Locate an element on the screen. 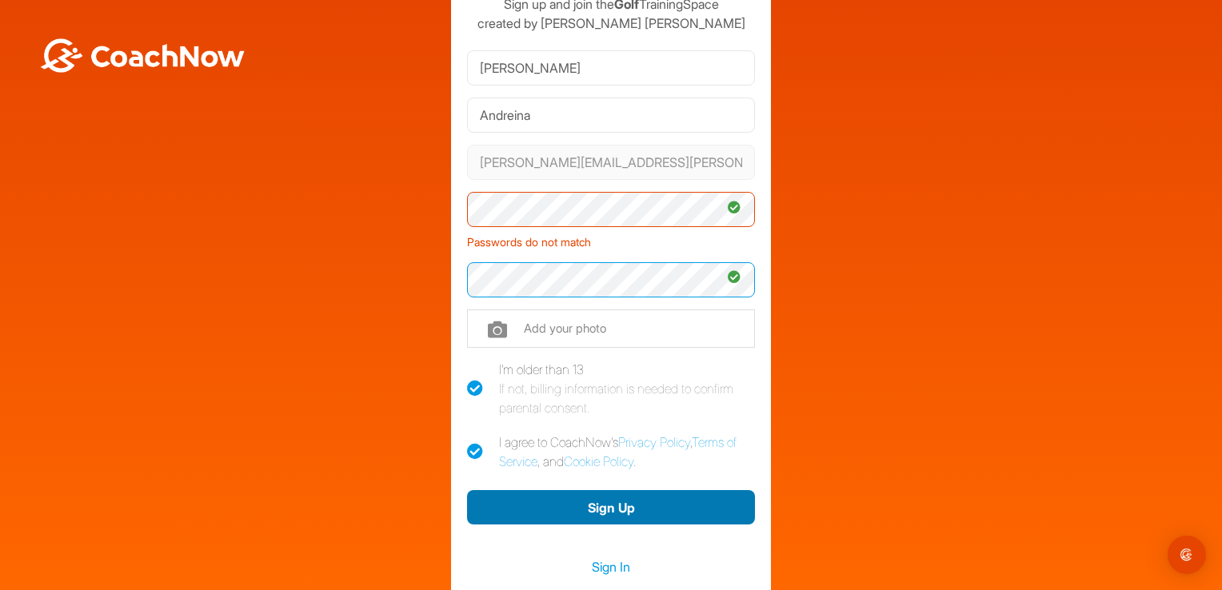 The image size is (1222, 590). div: I'm older than 13 is located at coordinates (627, 389).